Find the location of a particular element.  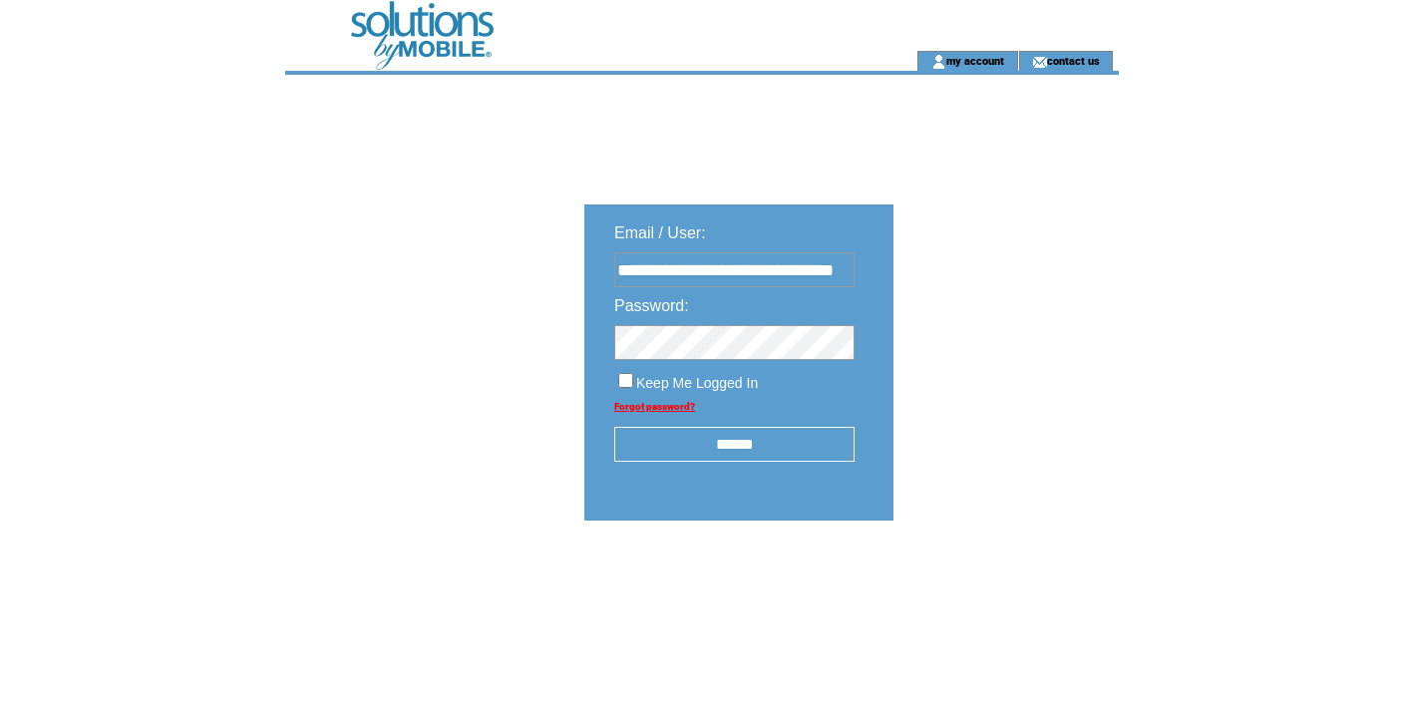

span: Keep Me Logged In is located at coordinates (697, 383).